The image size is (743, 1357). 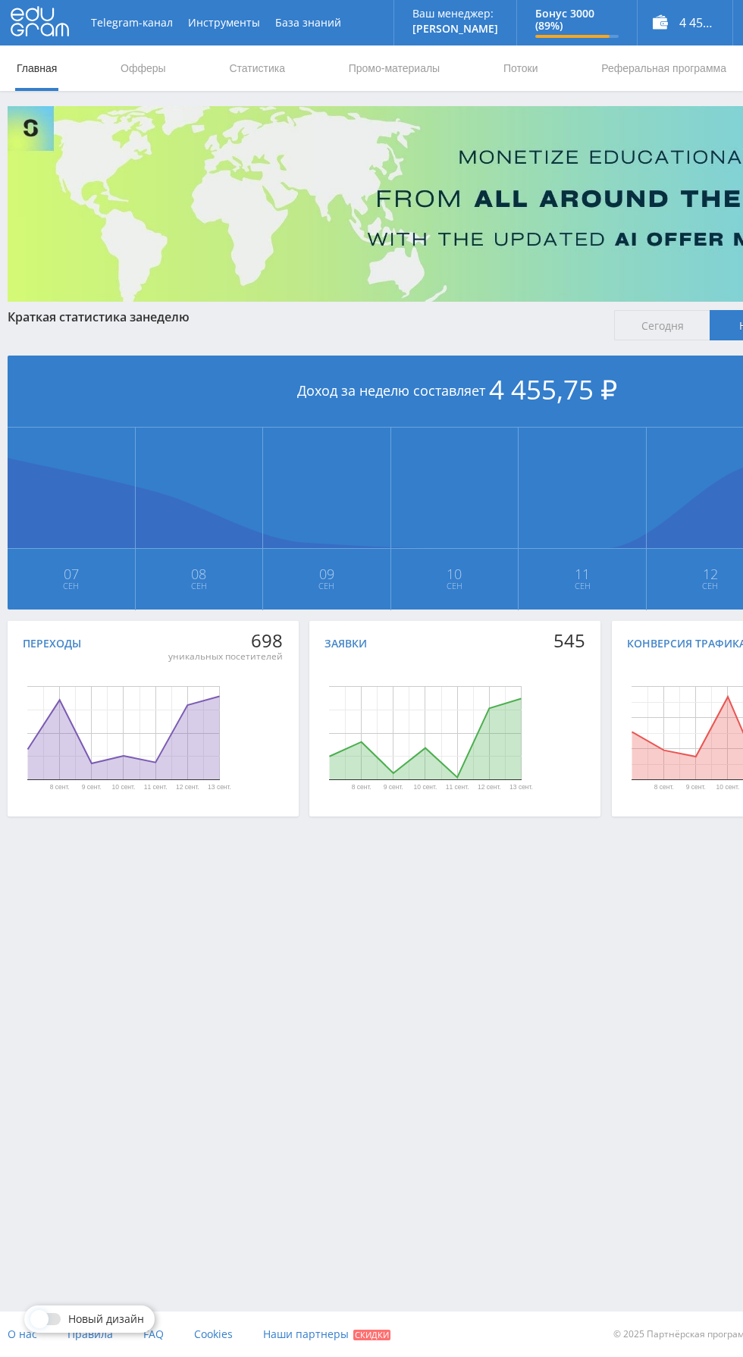 What do you see at coordinates (569, 640) in the screenshot?
I see `div: 545` at bounding box center [569, 640].